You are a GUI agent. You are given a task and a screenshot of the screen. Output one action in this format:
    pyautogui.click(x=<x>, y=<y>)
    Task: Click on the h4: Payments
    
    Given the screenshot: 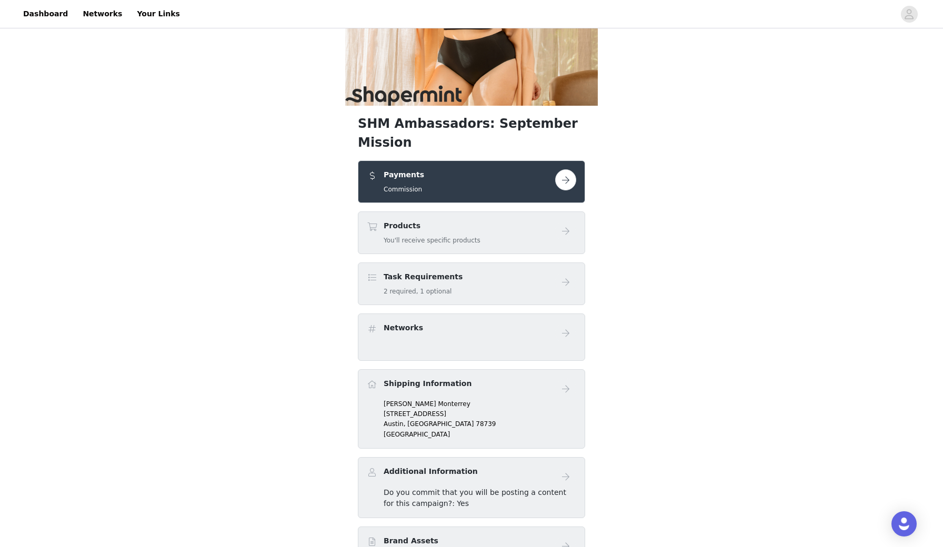 What is the action you would take?
    pyautogui.click(x=404, y=175)
    